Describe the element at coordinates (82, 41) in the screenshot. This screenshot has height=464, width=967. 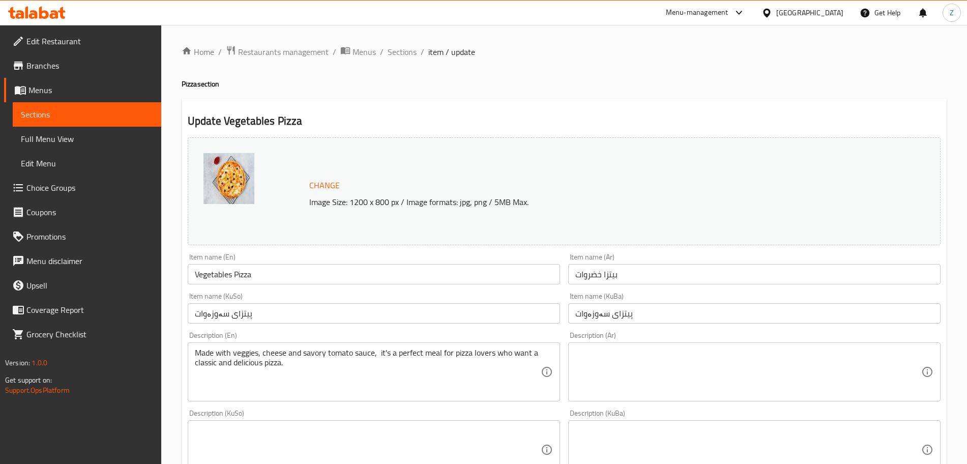
I see `a: Edit Restaurant` at that location.